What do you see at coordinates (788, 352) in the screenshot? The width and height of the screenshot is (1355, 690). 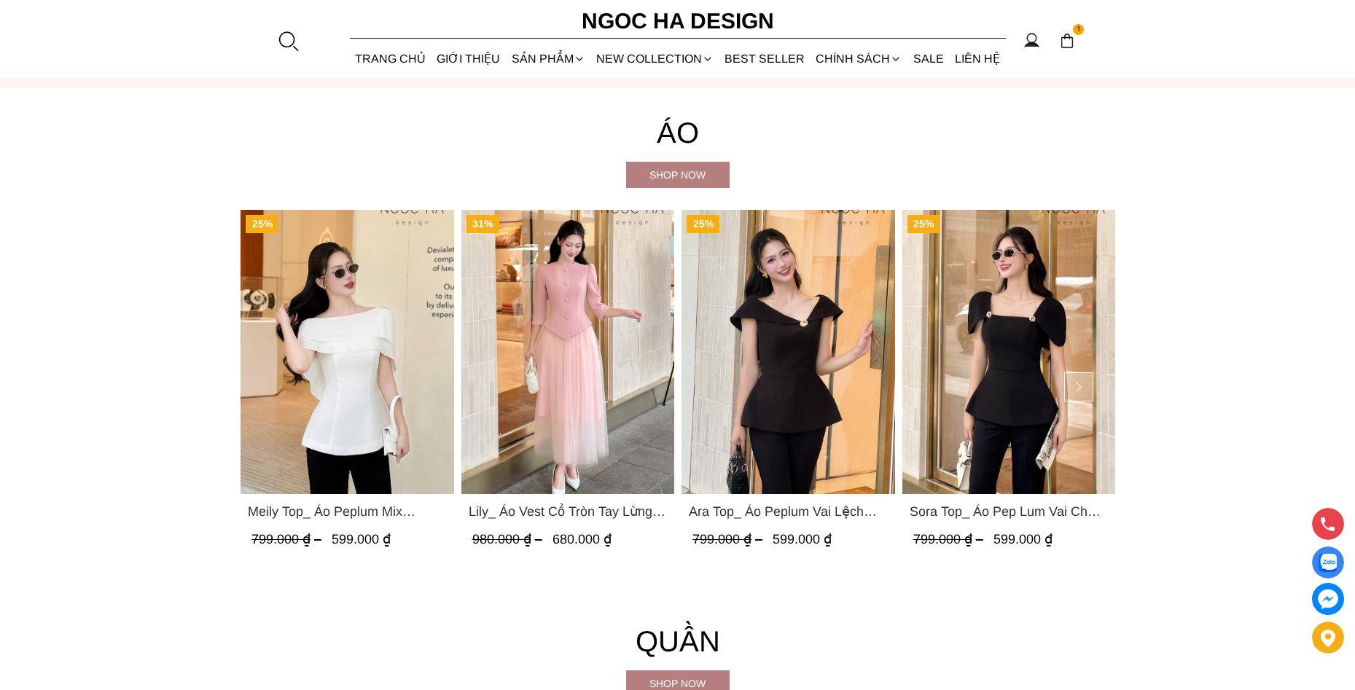 I see `a: Product image - Ara Top_ Áo Peplum Vai Lệch Đính Cúc Màu Đen A1084` at bounding box center [788, 352].